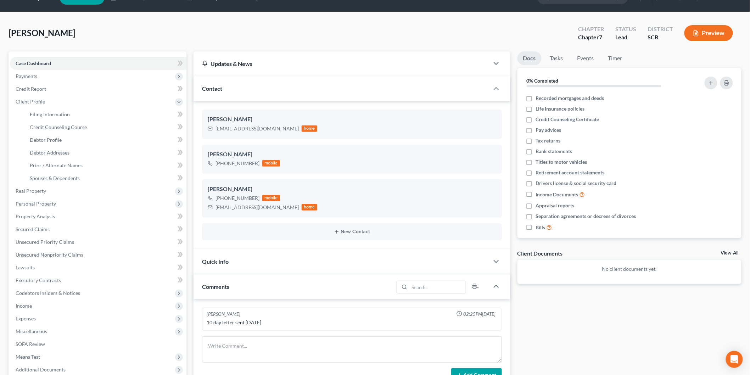 This screenshot has height=375, width=750. Describe the element at coordinates (215, 286) in the screenshot. I see `span: Comments` at that location.